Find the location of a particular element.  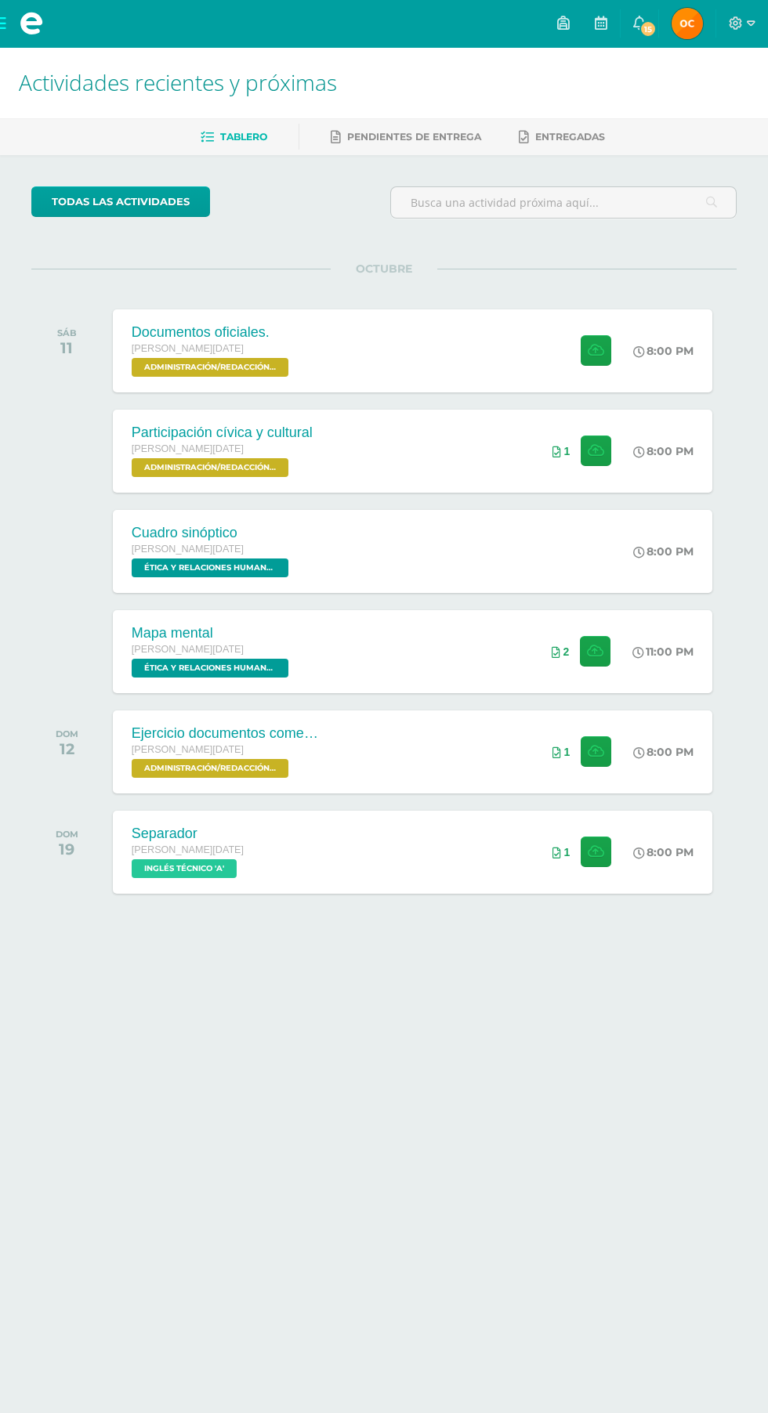

span: Tablero is located at coordinates (244, 136).